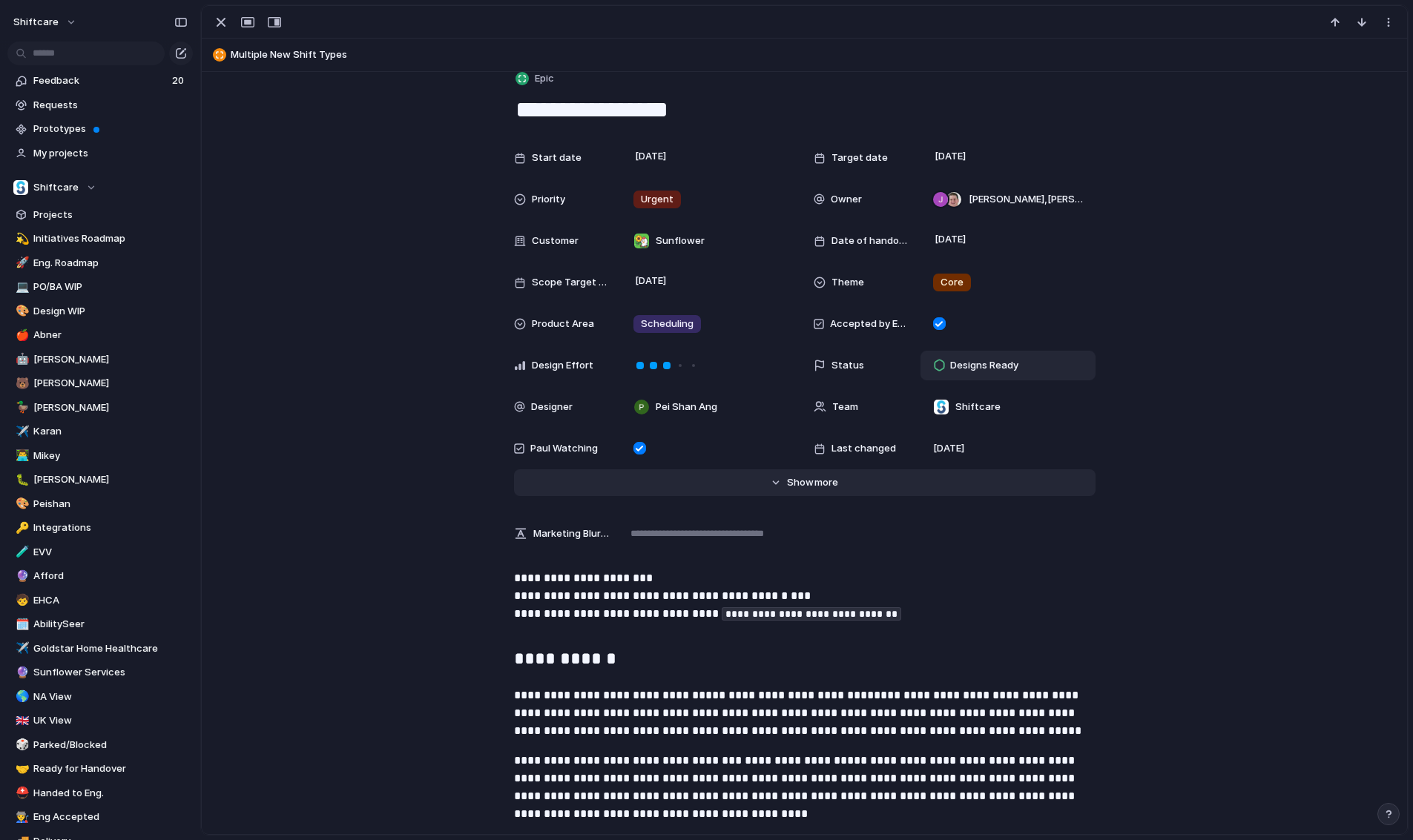 This screenshot has height=840, width=1413. What do you see at coordinates (800, 483) in the screenshot?
I see `span: Show` at bounding box center [800, 483].